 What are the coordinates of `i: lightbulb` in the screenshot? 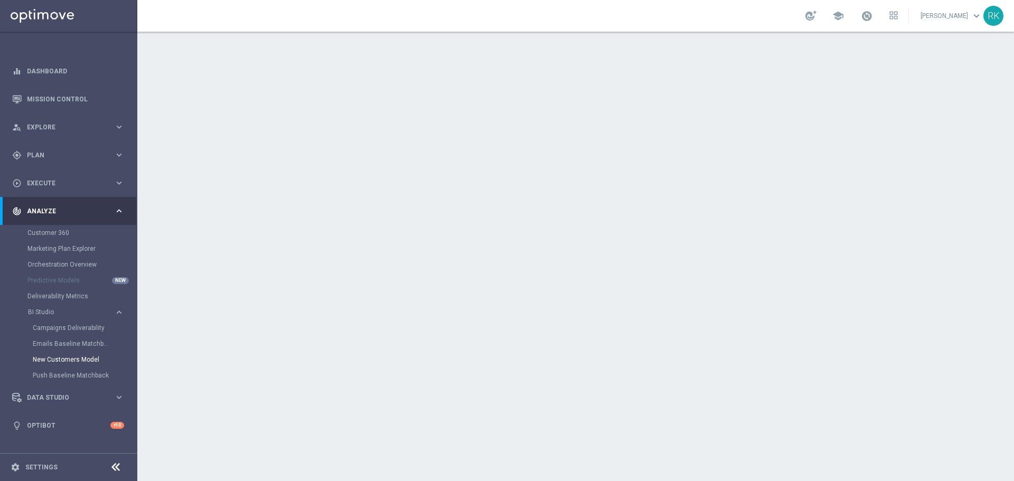 It's located at (17, 426).